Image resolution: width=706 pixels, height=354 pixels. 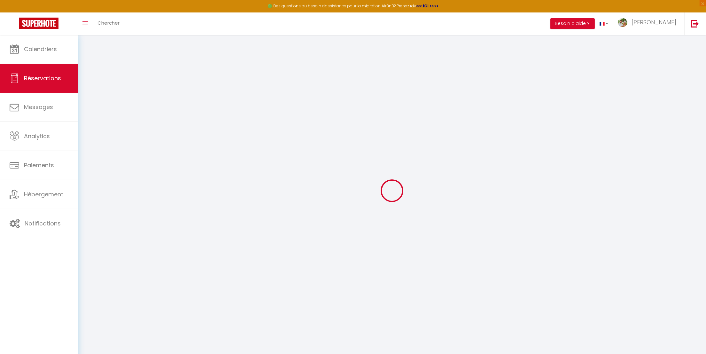 What do you see at coordinates (108, 24) in the screenshot?
I see `a: Chercher` at bounding box center [108, 24].